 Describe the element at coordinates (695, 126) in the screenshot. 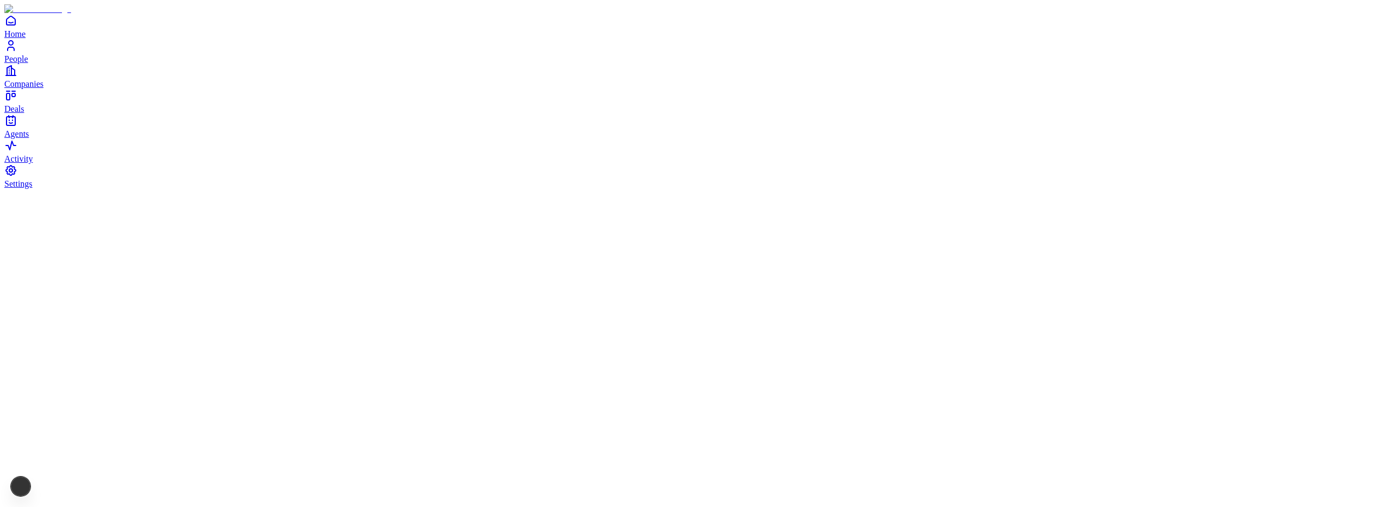

I see `a: Agents` at that location.